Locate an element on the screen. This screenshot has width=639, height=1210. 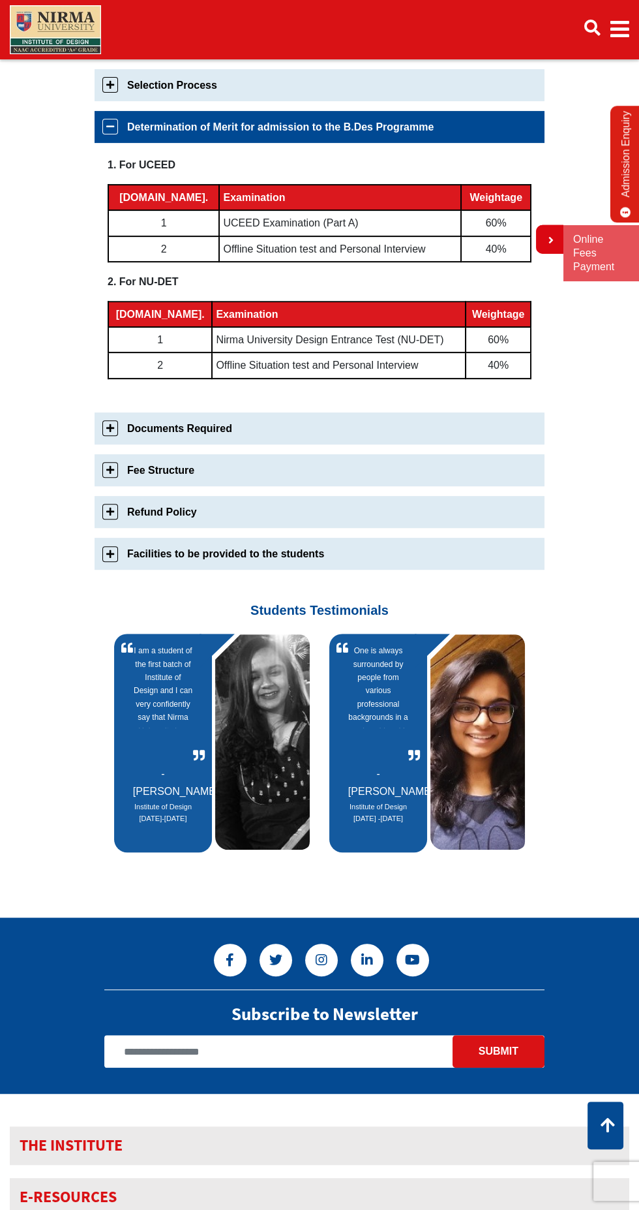
h3: THE INSTITUTE is located at coordinates (320, 1145).